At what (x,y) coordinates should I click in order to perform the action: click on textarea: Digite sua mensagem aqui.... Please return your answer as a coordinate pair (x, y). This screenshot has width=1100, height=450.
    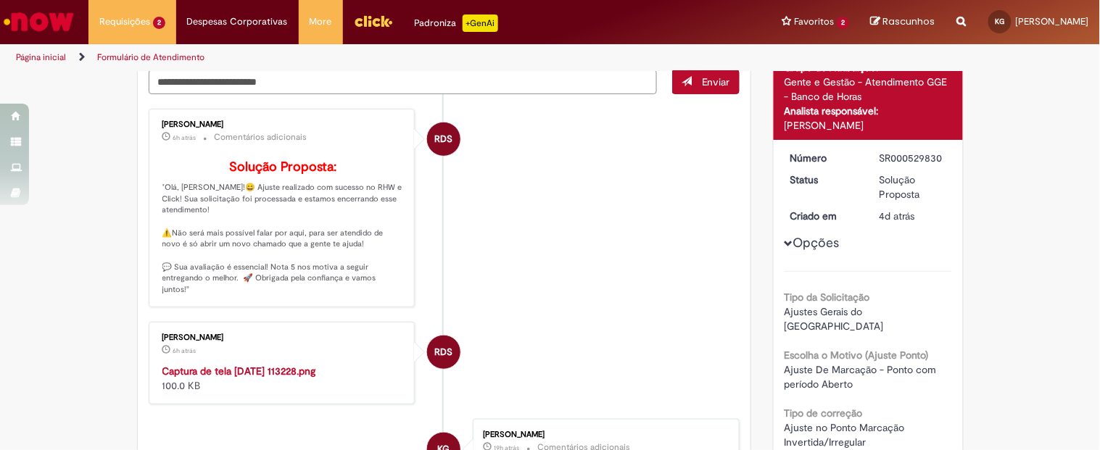
    Looking at the image, I should click on (403, 82).